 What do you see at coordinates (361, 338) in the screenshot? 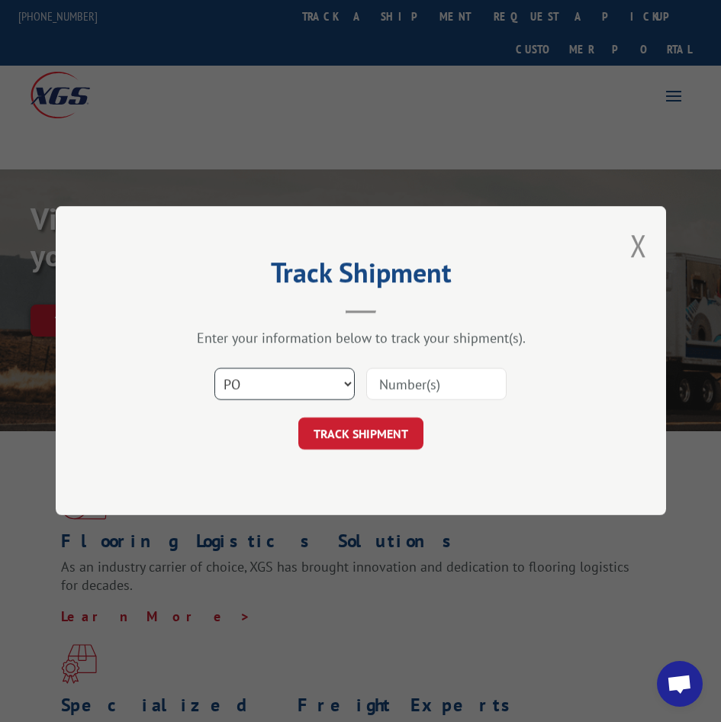
I see `div: Enter your information below to track your shipment(s).` at bounding box center [361, 338].